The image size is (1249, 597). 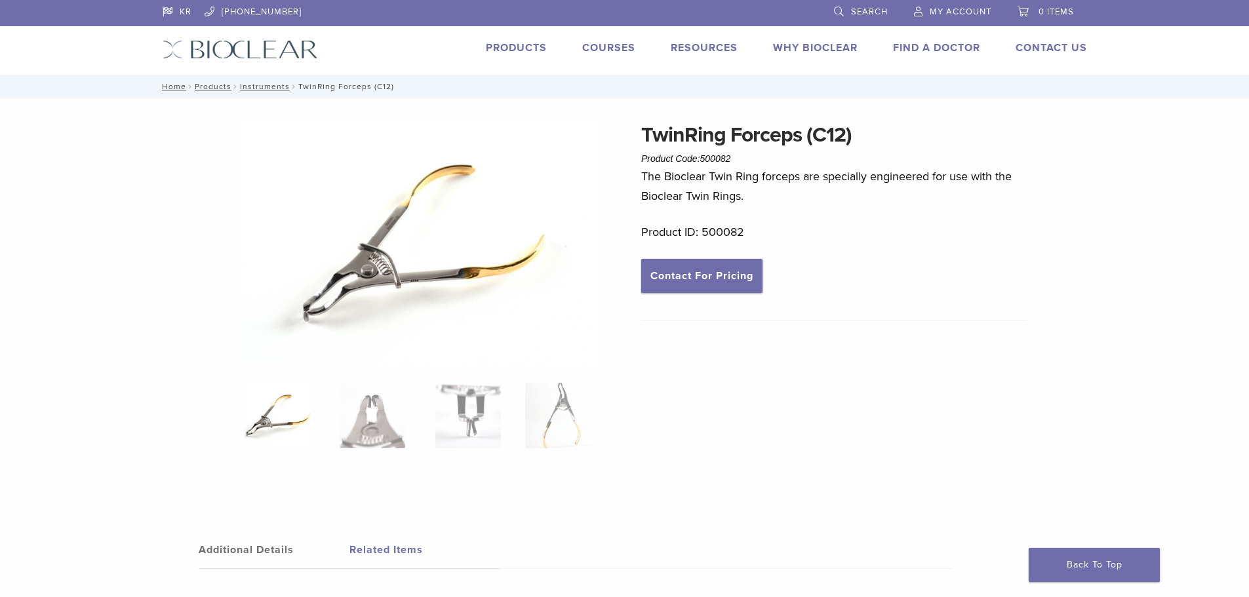 I want to click on span: Search, so click(x=869, y=12).